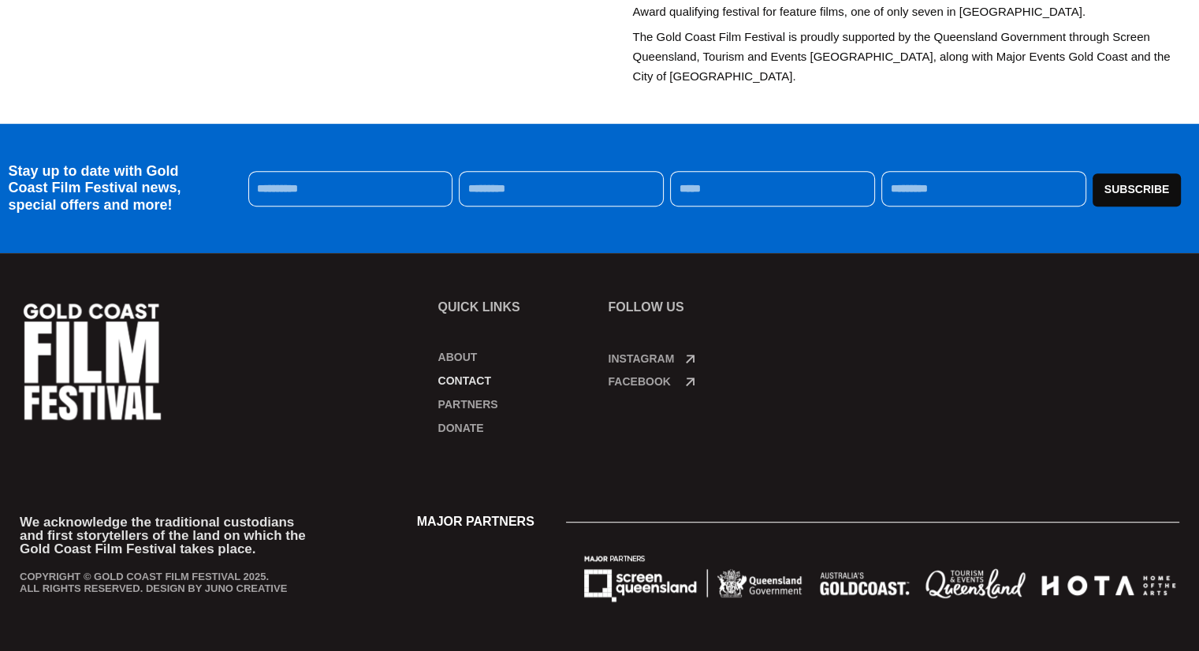  Describe the element at coordinates (195, 535) in the screenshot. I see `p: We acknowledge the traditional custodians and first storytellers of the land on which the Gold Co...` at that location.